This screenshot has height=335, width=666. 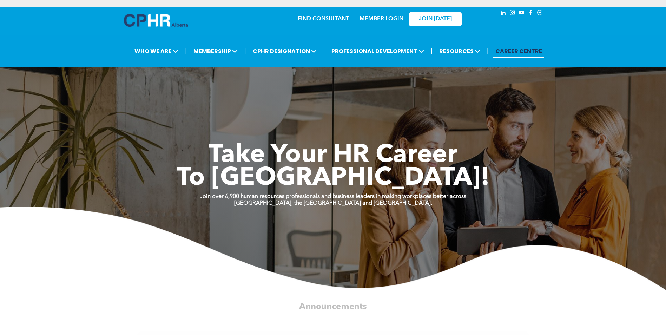 I want to click on span: Announcements, so click(x=333, y=306).